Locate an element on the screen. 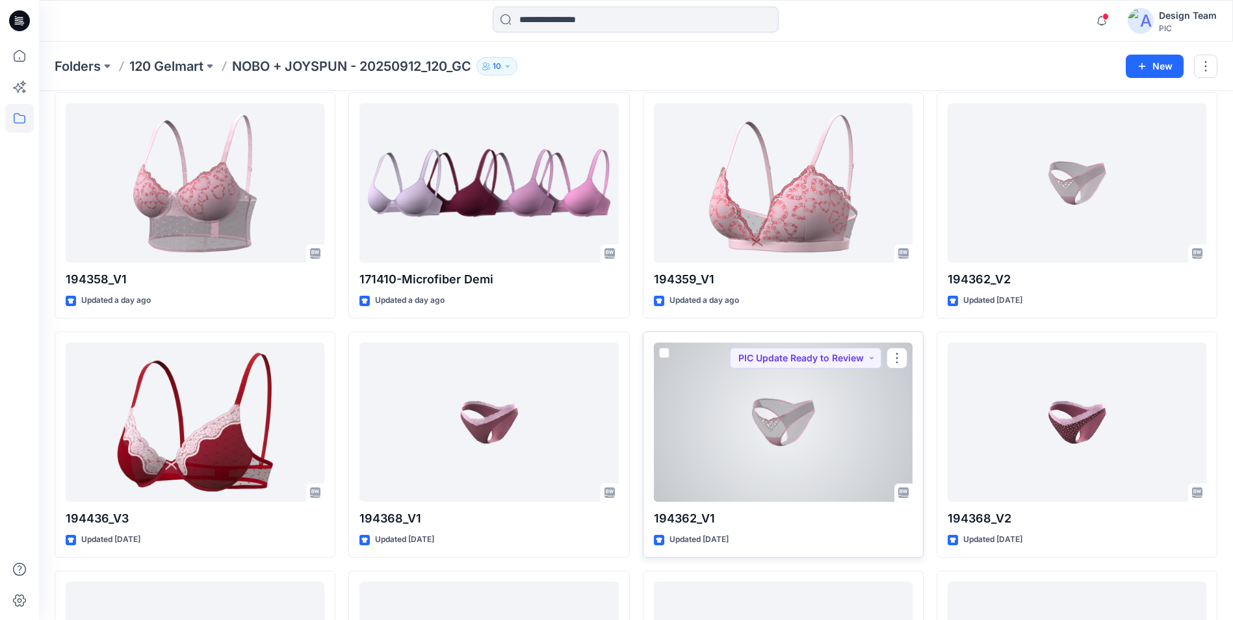 The height and width of the screenshot is (620, 1233). p: 194436_V3 is located at coordinates (195, 519).